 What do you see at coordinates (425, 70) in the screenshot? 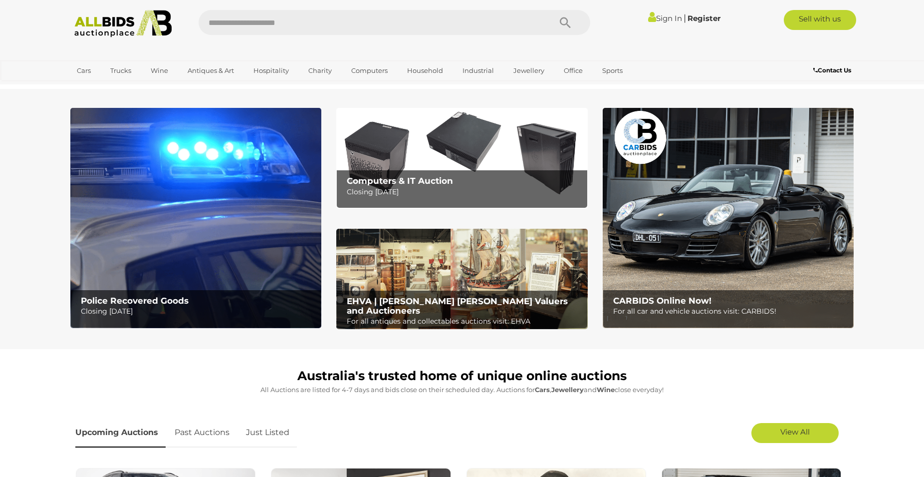
I see `a: Household` at bounding box center [425, 70].